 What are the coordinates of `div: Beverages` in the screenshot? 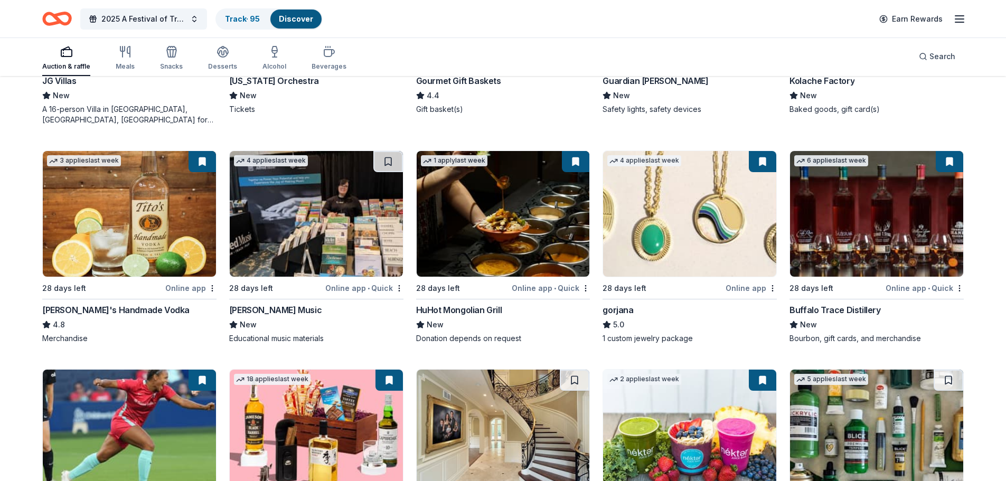 It's located at (329, 67).